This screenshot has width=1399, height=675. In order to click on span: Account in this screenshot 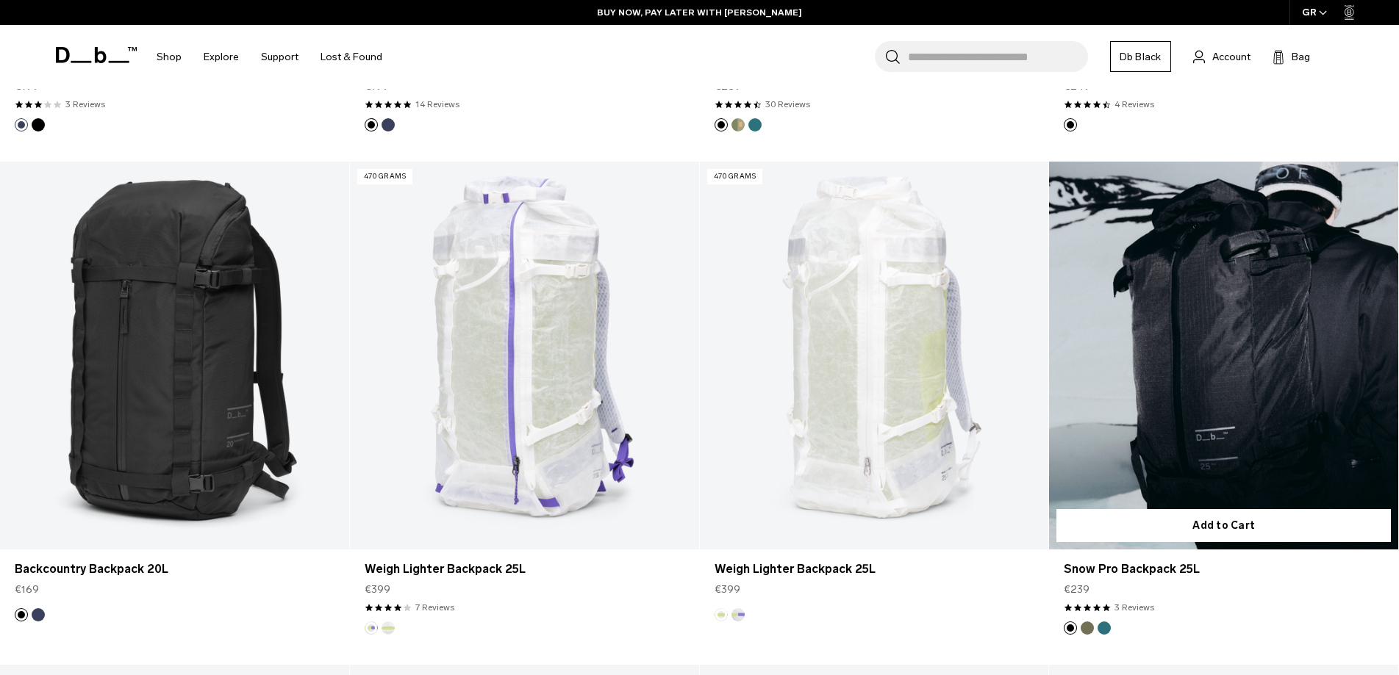, I will do `click(1231, 57)`.